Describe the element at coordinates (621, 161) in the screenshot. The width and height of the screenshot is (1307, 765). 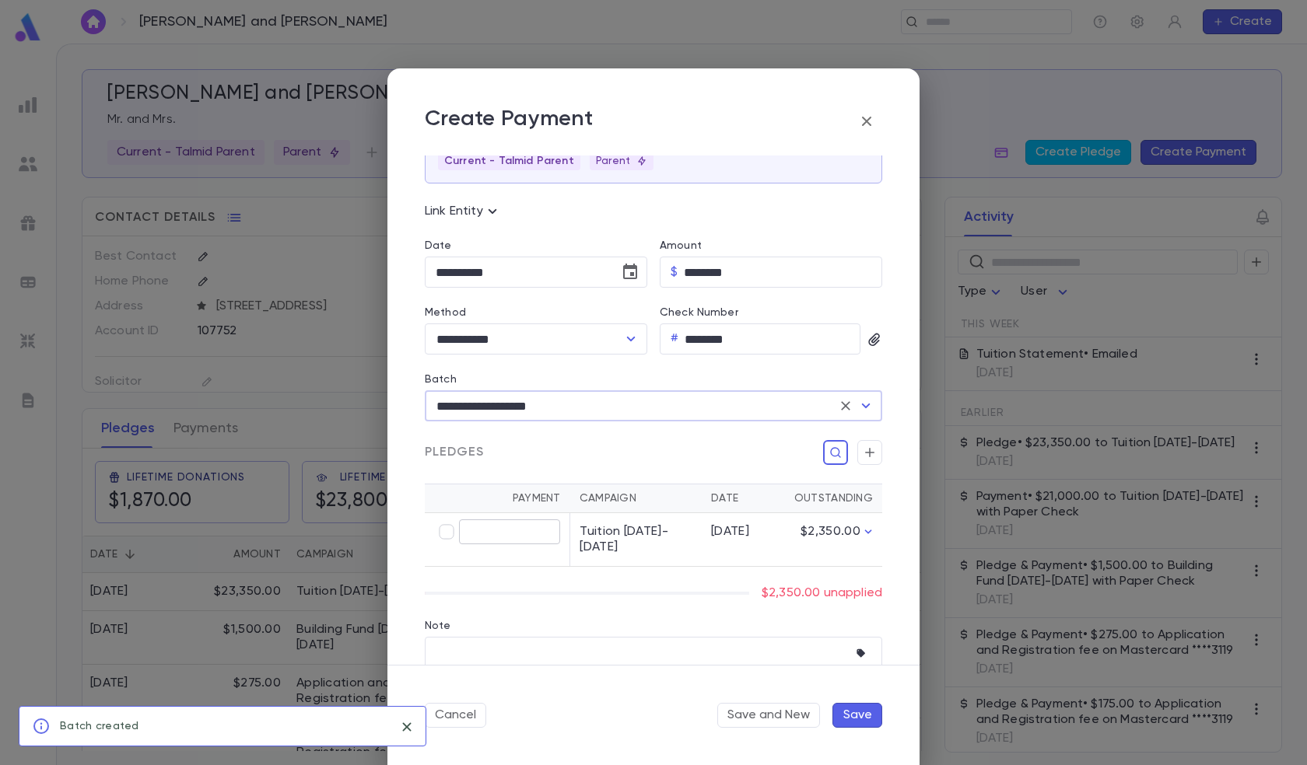
I see `div: Parent` at that location.